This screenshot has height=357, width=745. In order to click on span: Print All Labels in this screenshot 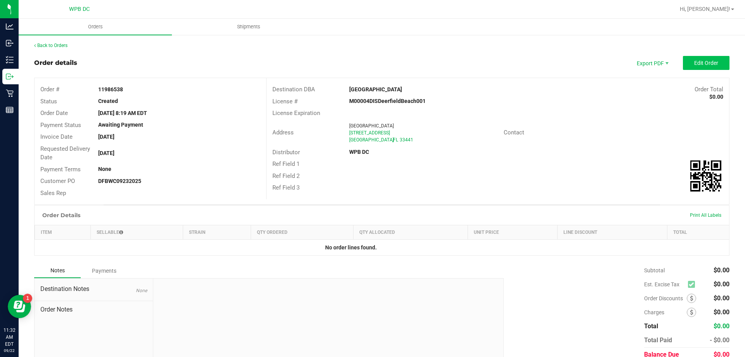, I will do `click(706, 215)`.